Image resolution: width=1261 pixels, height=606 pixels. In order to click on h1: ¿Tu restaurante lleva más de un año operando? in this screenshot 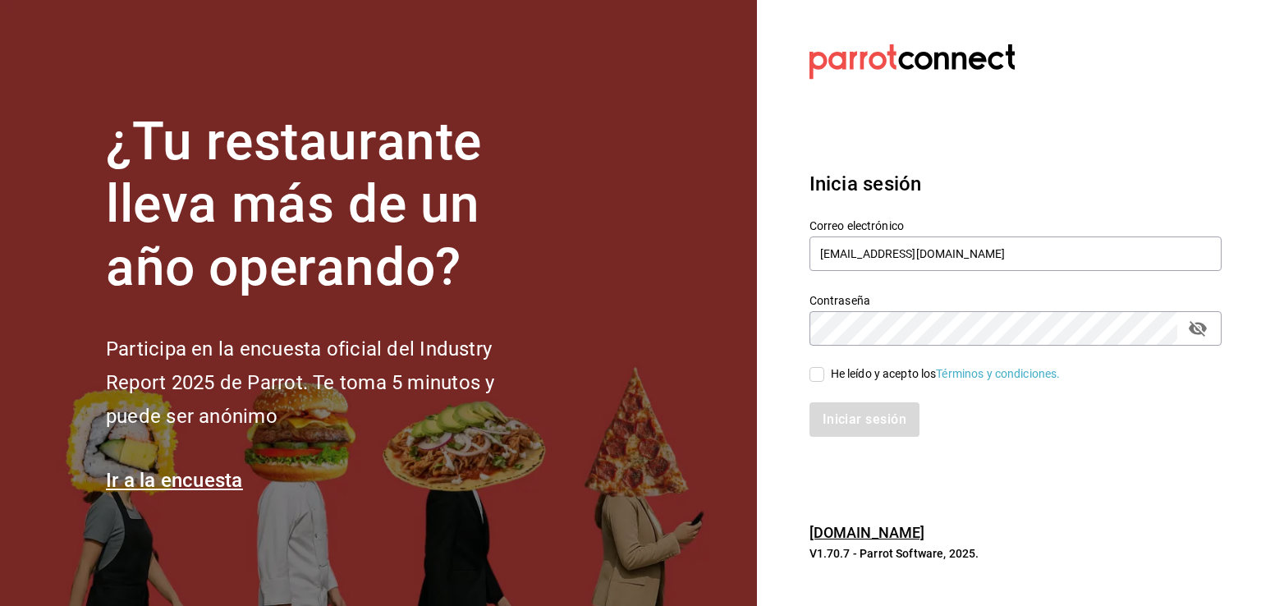, I will do `click(328, 205)`.